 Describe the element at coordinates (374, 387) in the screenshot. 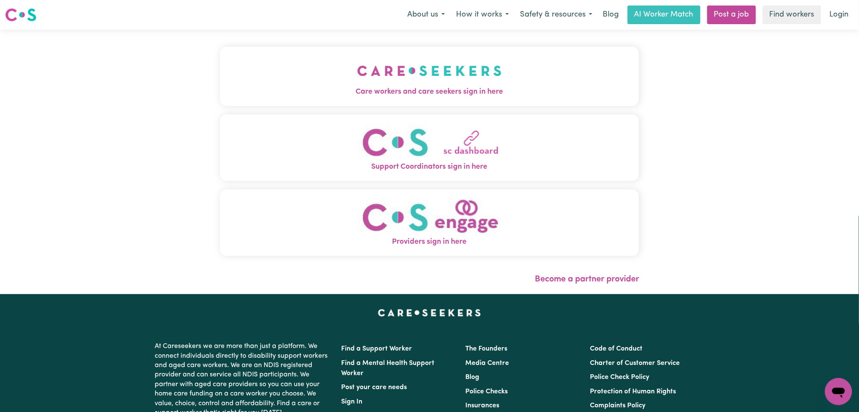

I see `a: Post your care needs` at that location.